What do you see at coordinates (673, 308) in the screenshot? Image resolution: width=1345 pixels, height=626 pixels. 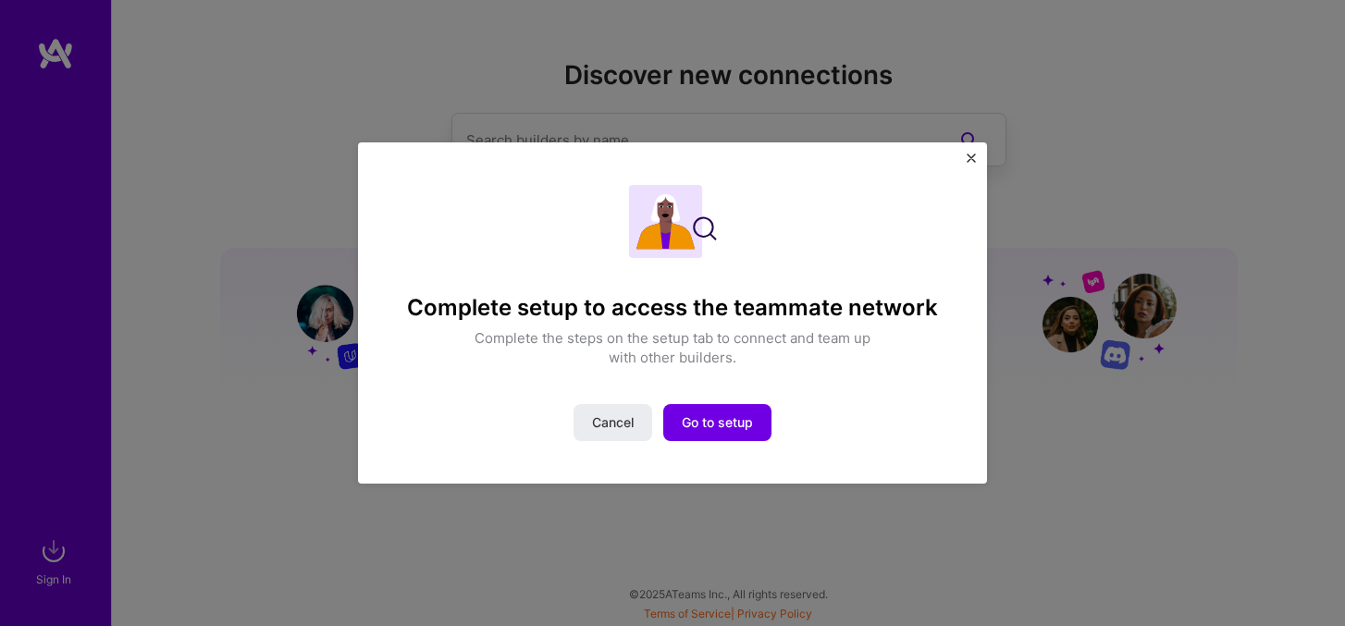 I see `h4: Complete setup to access the teammate network` at bounding box center [673, 308].